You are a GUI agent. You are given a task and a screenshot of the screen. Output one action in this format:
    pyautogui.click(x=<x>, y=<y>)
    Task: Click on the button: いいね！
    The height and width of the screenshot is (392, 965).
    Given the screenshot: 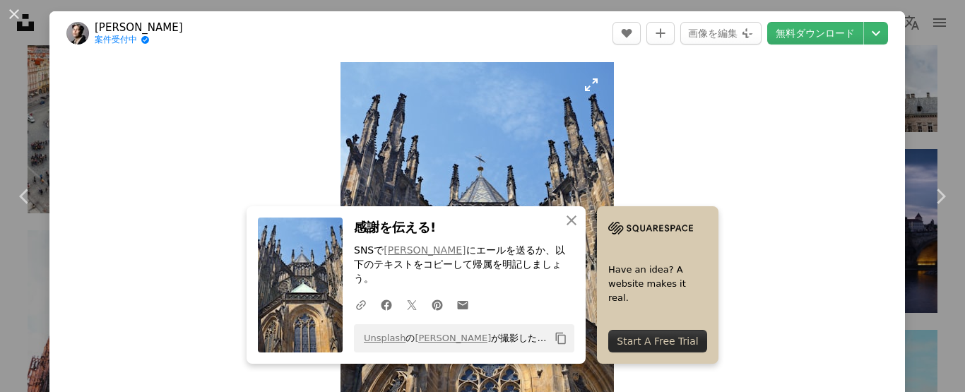 What is the action you would take?
    pyautogui.click(x=627, y=33)
    